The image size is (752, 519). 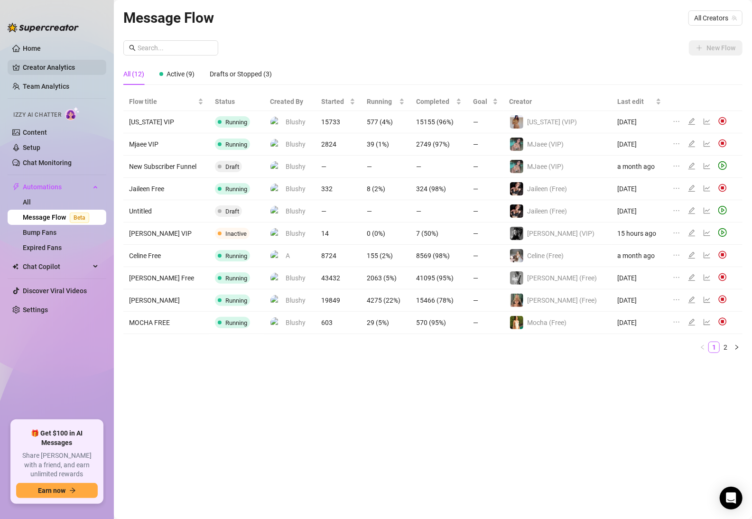 What do you see at coordinates (338, 189) in the screenshot?
I see `td: 332` at bounding box center [338, 189].